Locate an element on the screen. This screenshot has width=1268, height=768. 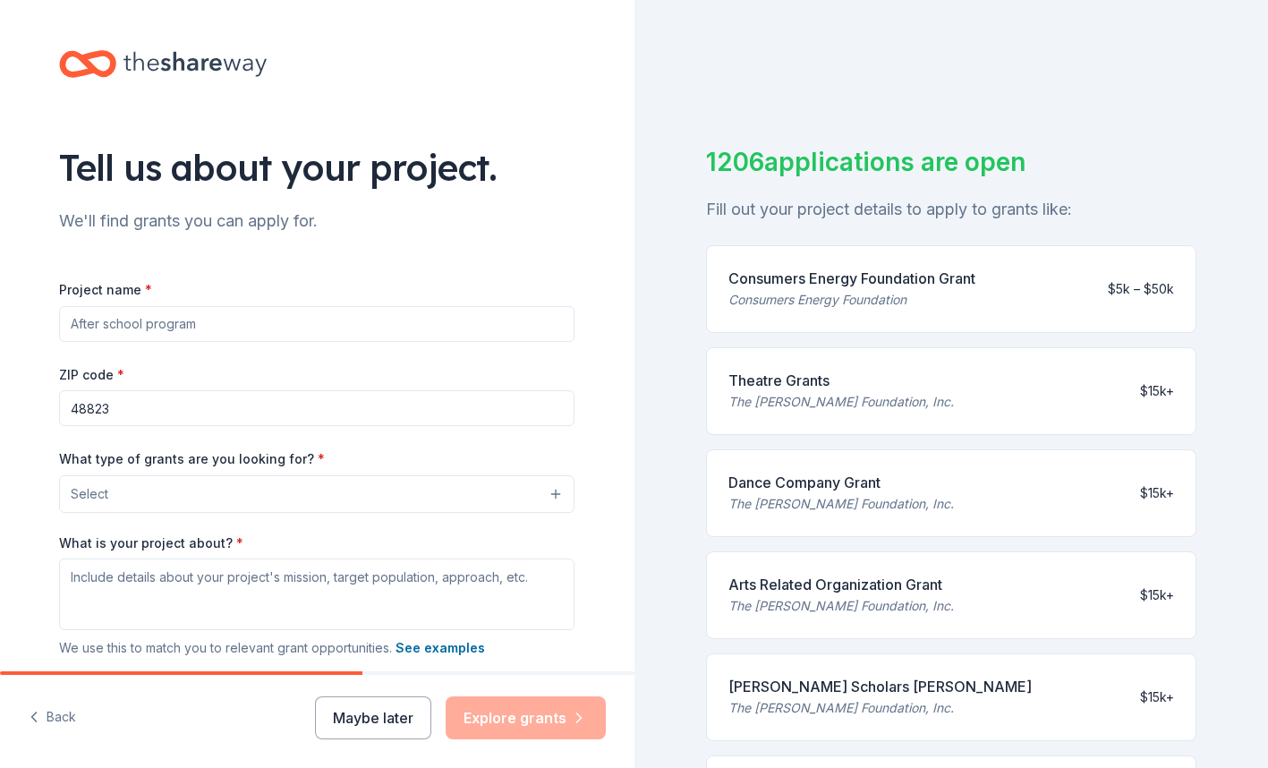
label: Project name is located at coordinates (106, 290).